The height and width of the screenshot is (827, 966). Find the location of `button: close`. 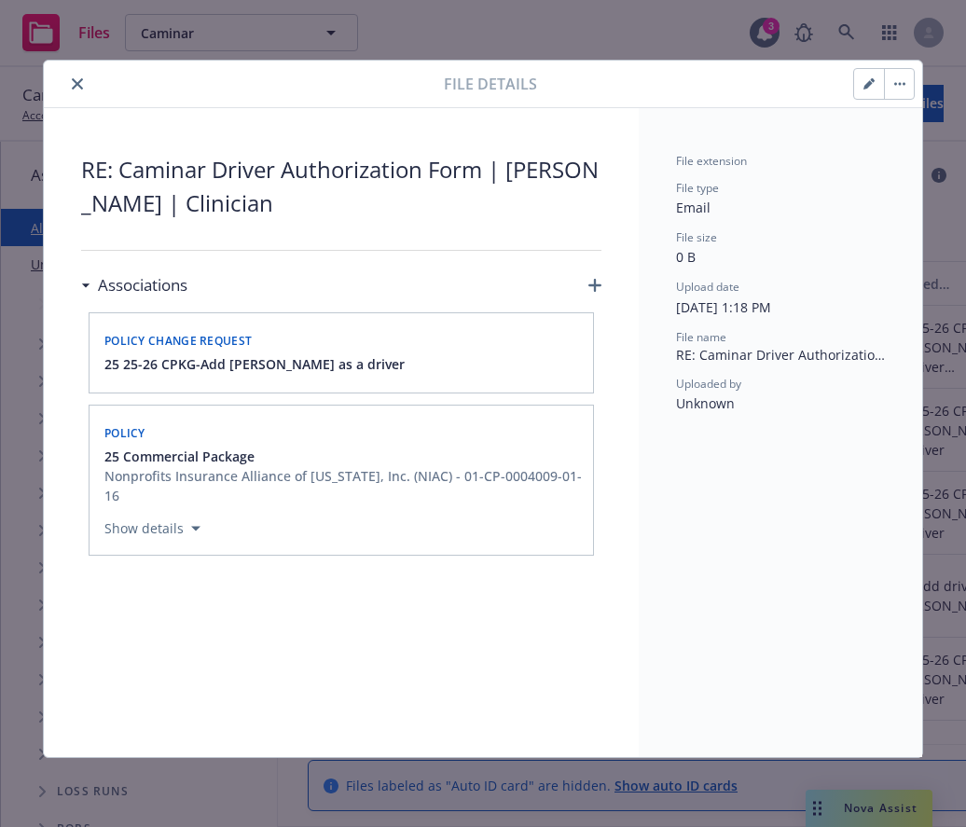

button: close is located at coordinates (77, 84).